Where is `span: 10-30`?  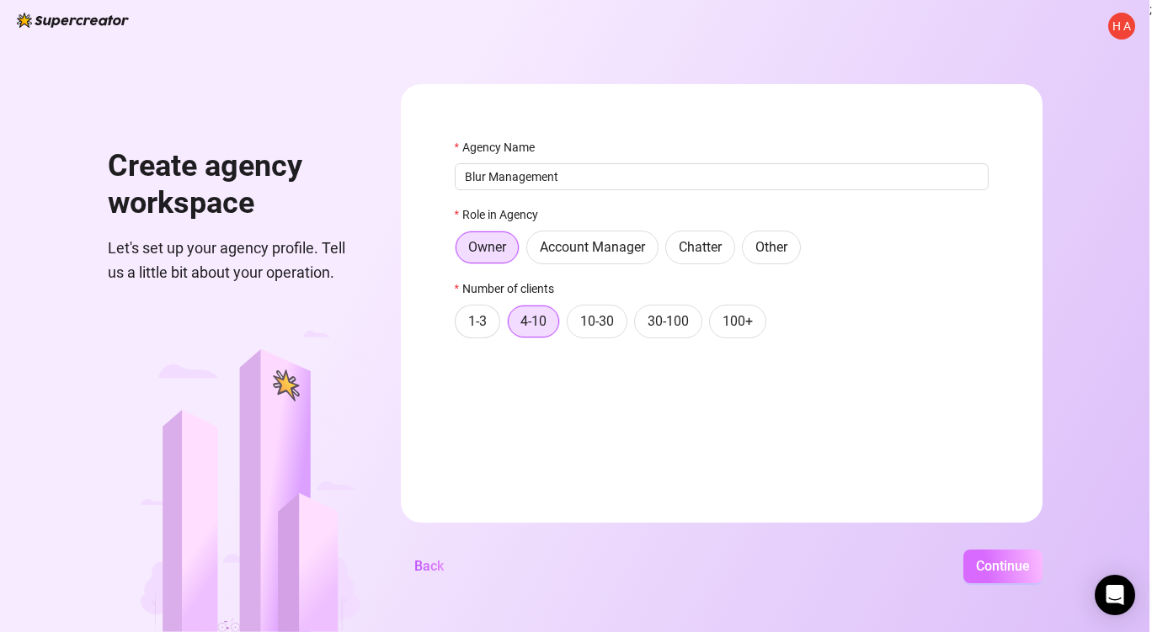
span: 10-30 is located at coordinates (597, 321).